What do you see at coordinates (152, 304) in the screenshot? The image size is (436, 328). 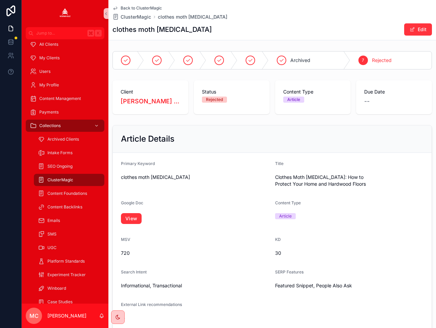 I see `span: External Link recommendations` at bounding box center [152, 304].